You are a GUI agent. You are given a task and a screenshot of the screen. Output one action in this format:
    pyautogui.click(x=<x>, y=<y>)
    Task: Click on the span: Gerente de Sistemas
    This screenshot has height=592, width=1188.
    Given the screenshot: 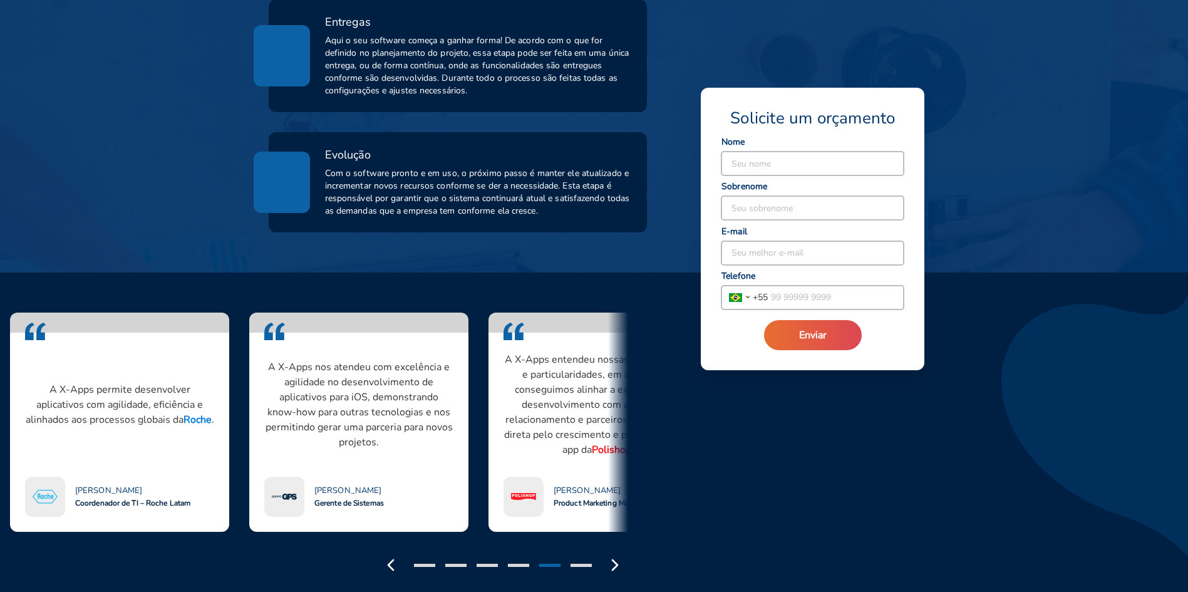 What is the action you would take?
    pyautogui.click(x=349, y=503)
    